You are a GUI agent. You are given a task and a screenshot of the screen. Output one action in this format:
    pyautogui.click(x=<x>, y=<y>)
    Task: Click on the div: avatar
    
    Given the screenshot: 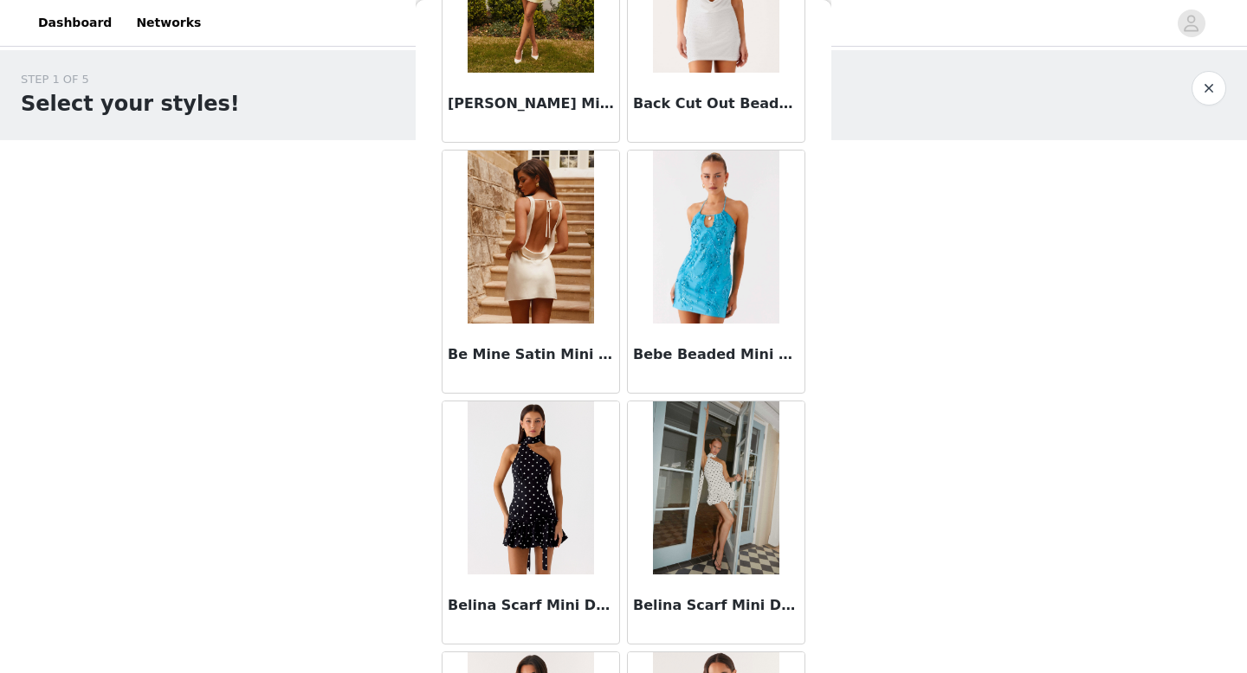 What is the action you would take?
    pyautogui.click(x=1190, y=23)
    